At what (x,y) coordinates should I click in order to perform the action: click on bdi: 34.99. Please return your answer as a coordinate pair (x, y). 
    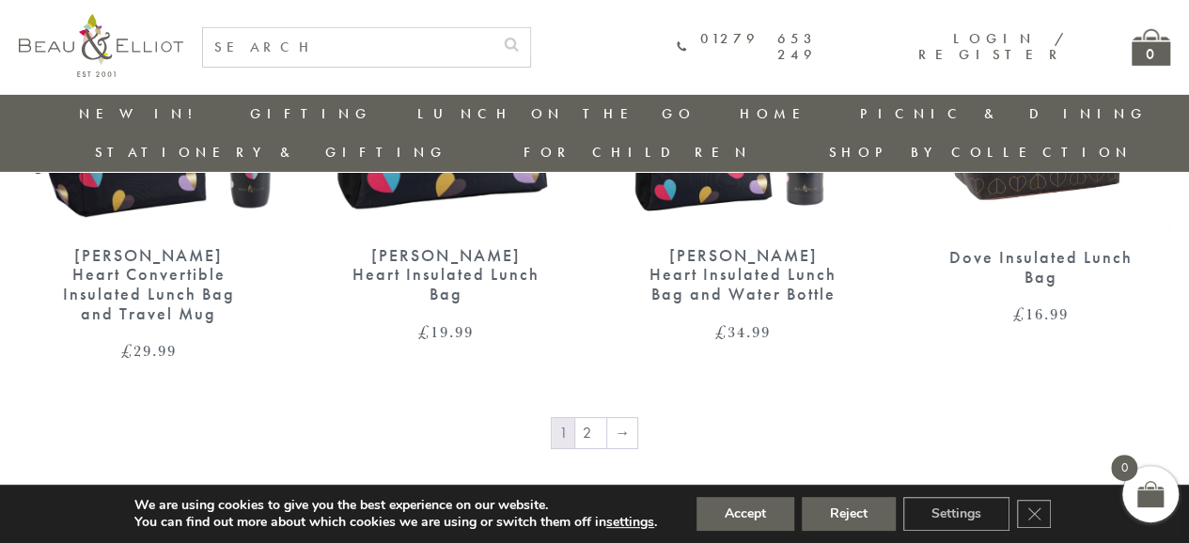
    Looking at the image, I should click on (743, 332).